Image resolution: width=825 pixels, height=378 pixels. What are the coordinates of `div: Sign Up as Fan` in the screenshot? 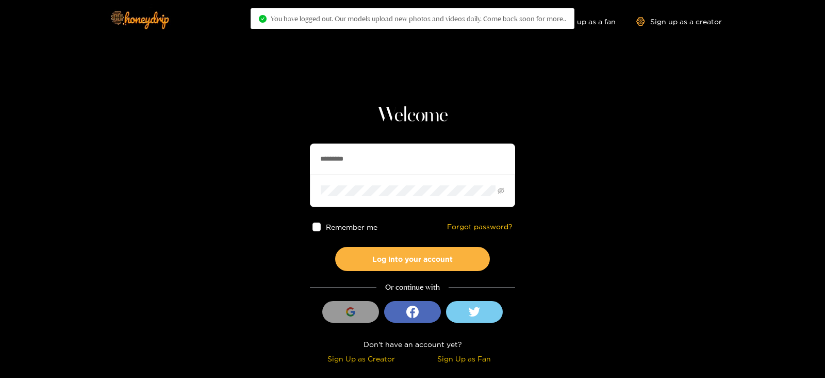 It's located at (464, 358).